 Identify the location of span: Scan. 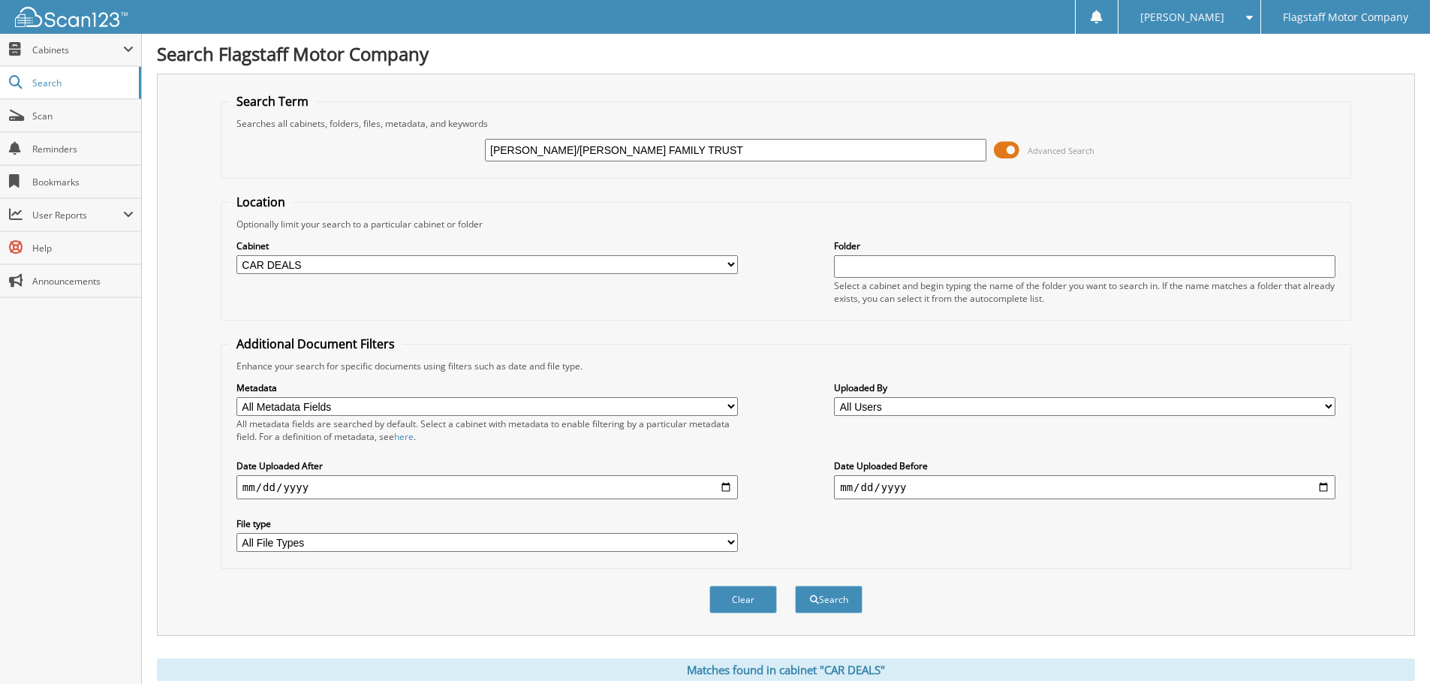
(83, 116).